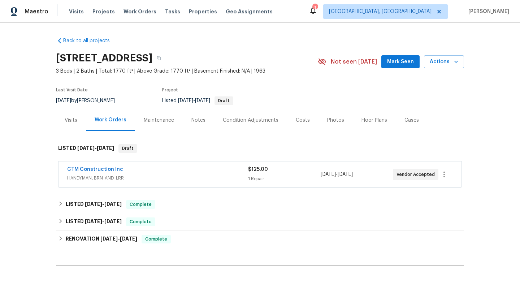 Image resolution: width=520 pixels, height=281 pixels. Describe the element at coordinates (412, 120) in the screenshot. I see `div: Cases` at that location.